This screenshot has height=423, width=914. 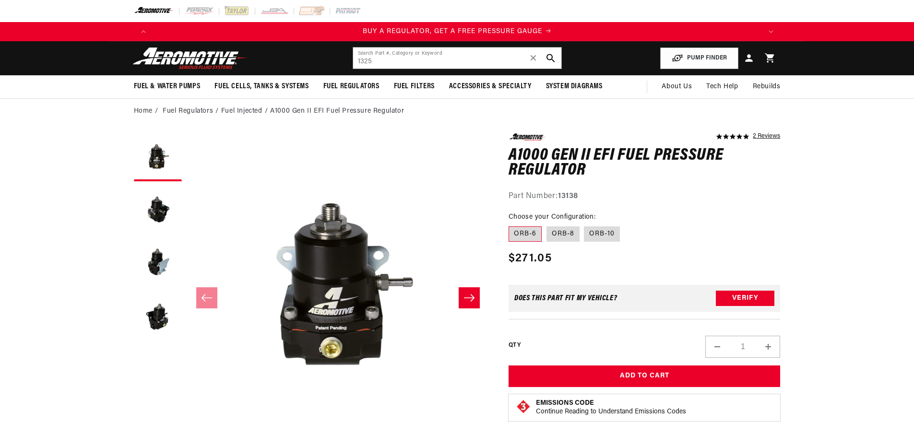 What do you see at coordinates (490, 86) in the screenshot?
I see `span: Accessories & Specialty` at bounding box center [490, 86].